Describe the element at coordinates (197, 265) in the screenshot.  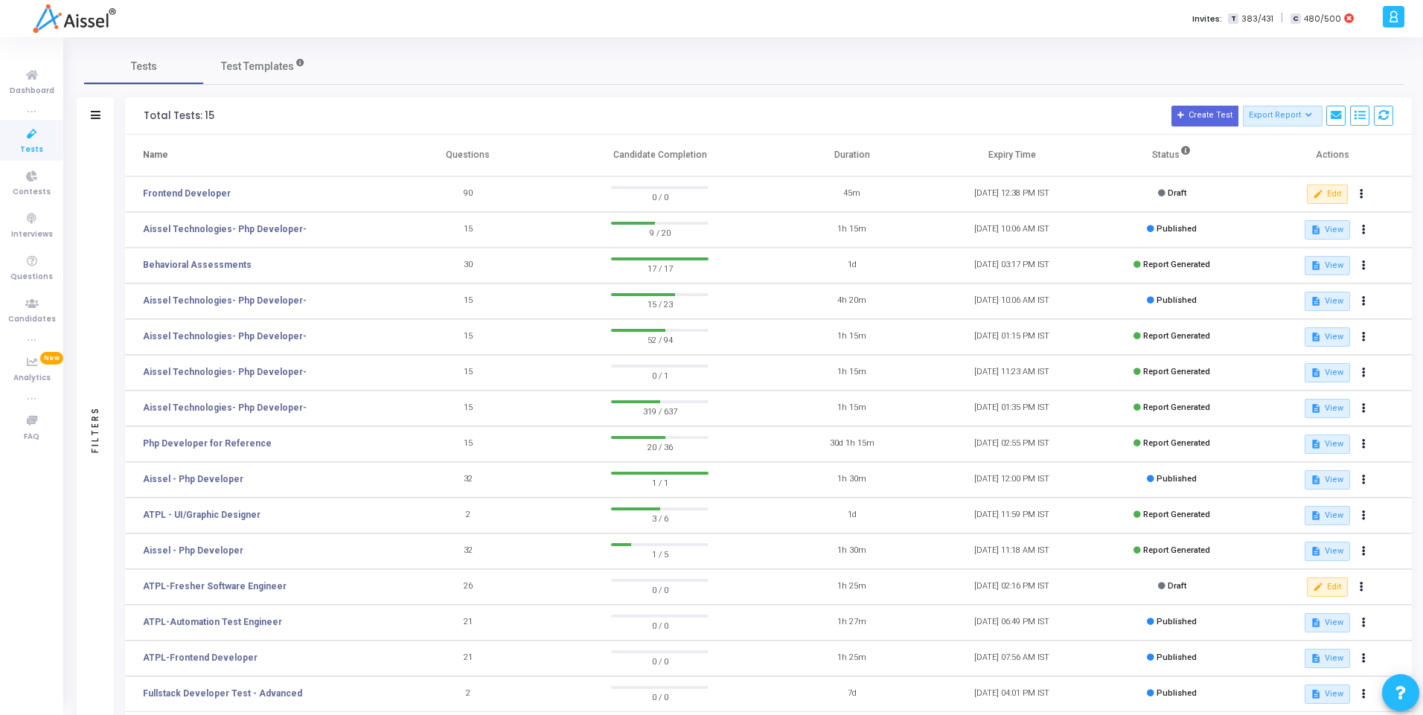
I see `a: Behavioral Assessments` at that location.